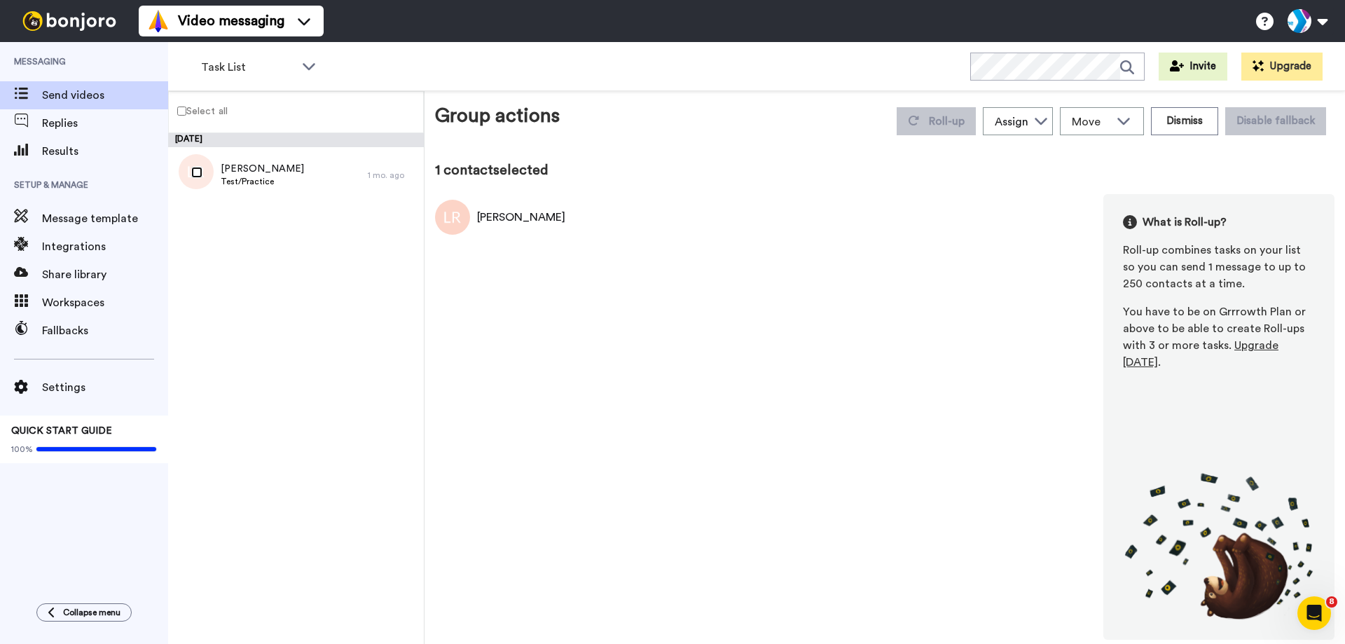 This screenshot has height=644, width=1345. What do you see at coordinates (105, 331) in the screenshot?
I see `span: Fallbacks` at bounding box center [105, 331].